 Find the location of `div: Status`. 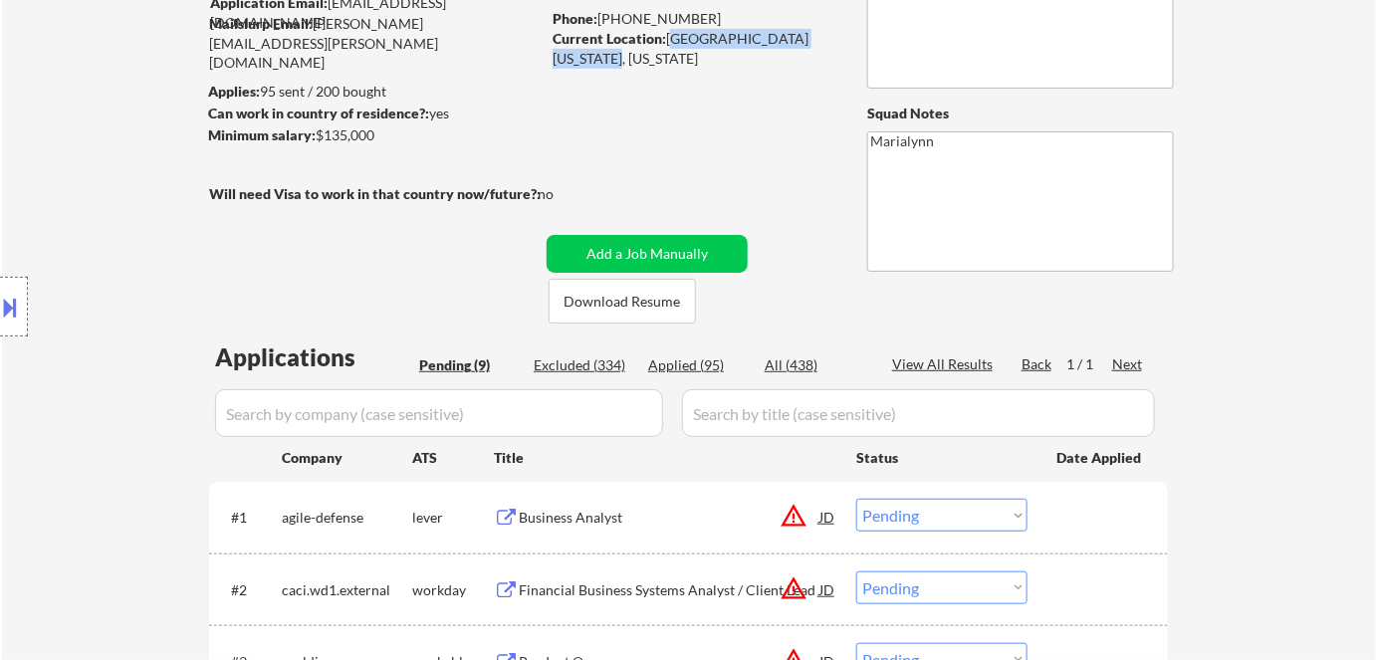

div: Status is located at coordinates (942, 457).